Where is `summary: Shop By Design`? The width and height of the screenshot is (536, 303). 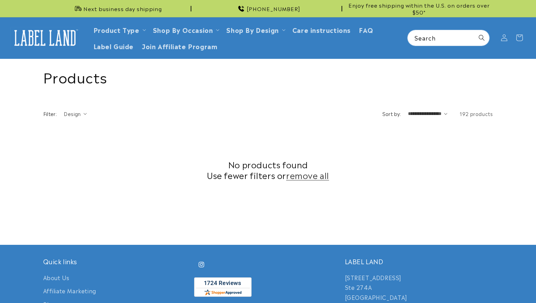 summary: Shop By Design is located at coordinates (255, 29).